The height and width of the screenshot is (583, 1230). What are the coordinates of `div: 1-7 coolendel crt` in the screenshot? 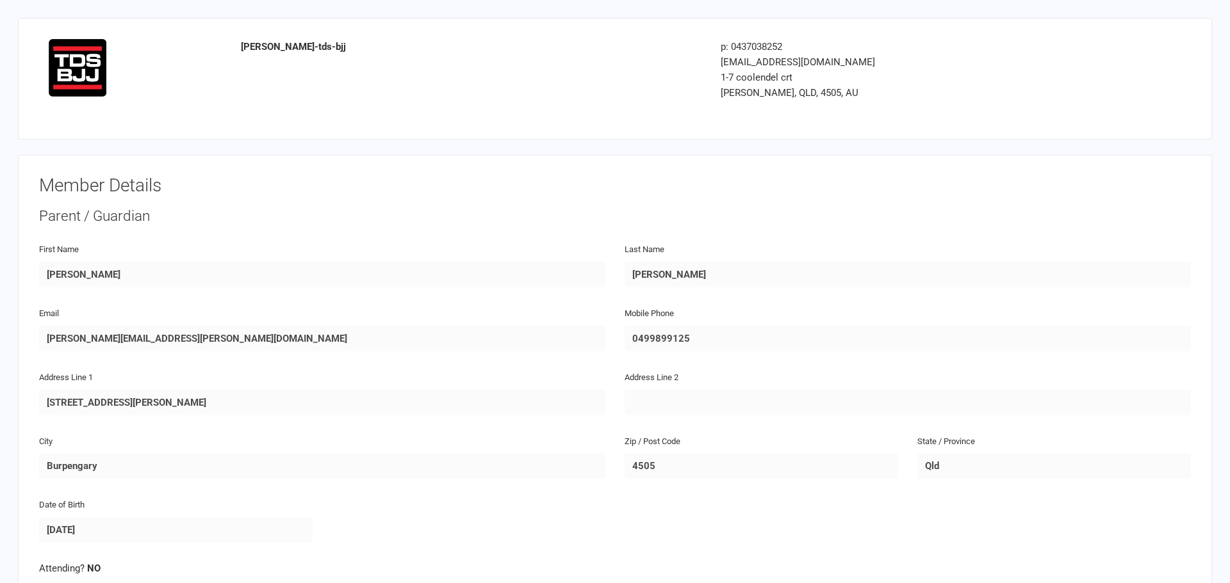 It's located at (902, 77).